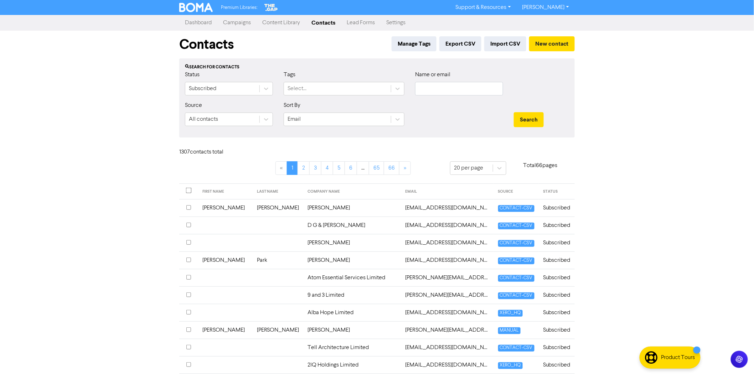  What do you see at coordinates (294, 119) in the screenshot?
I see `div: Email` at bounding box center [294, 119].